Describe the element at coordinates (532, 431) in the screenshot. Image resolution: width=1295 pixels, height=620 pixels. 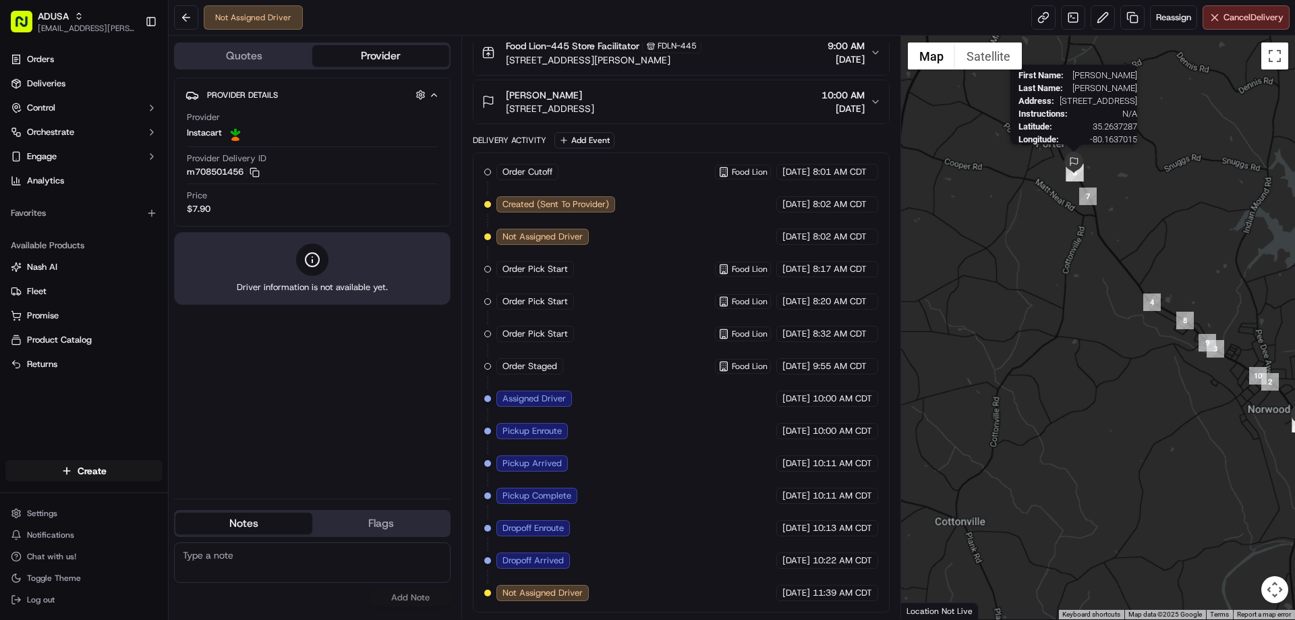
I see `span: Pickup Enroute` at that location.